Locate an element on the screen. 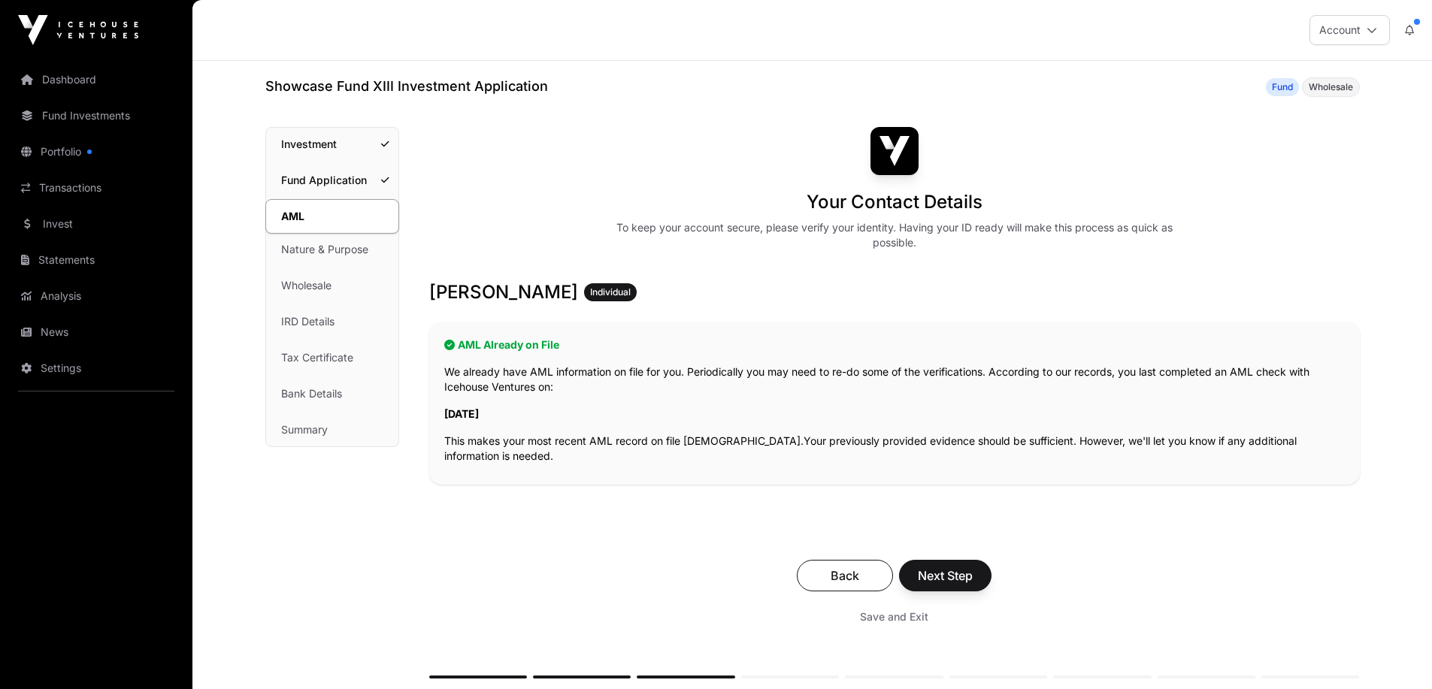 Image resolution: width=1432 pixels, height=689 pixels. a: Back is located at coordinates (845, 576).